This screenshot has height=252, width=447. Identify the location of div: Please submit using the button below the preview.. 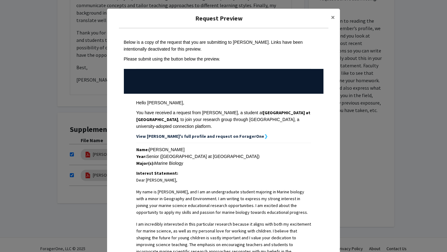
(223, 59).